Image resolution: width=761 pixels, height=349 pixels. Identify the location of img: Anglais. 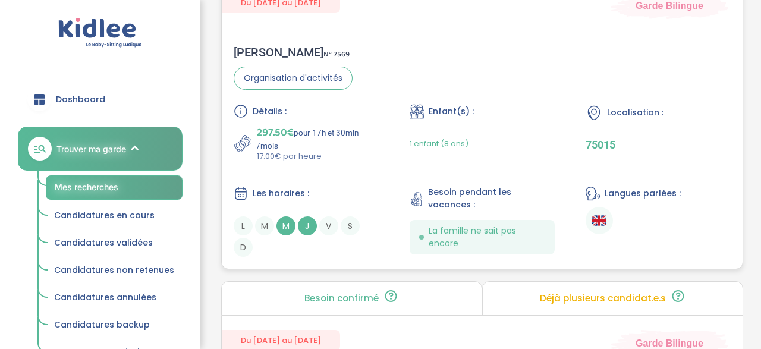
(600, 221).